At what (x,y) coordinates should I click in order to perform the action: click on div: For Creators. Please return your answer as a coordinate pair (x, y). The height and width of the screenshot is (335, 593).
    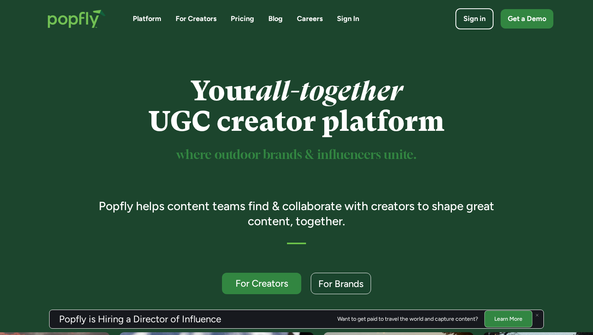
    Looking at the image, I should click on (261, 283).